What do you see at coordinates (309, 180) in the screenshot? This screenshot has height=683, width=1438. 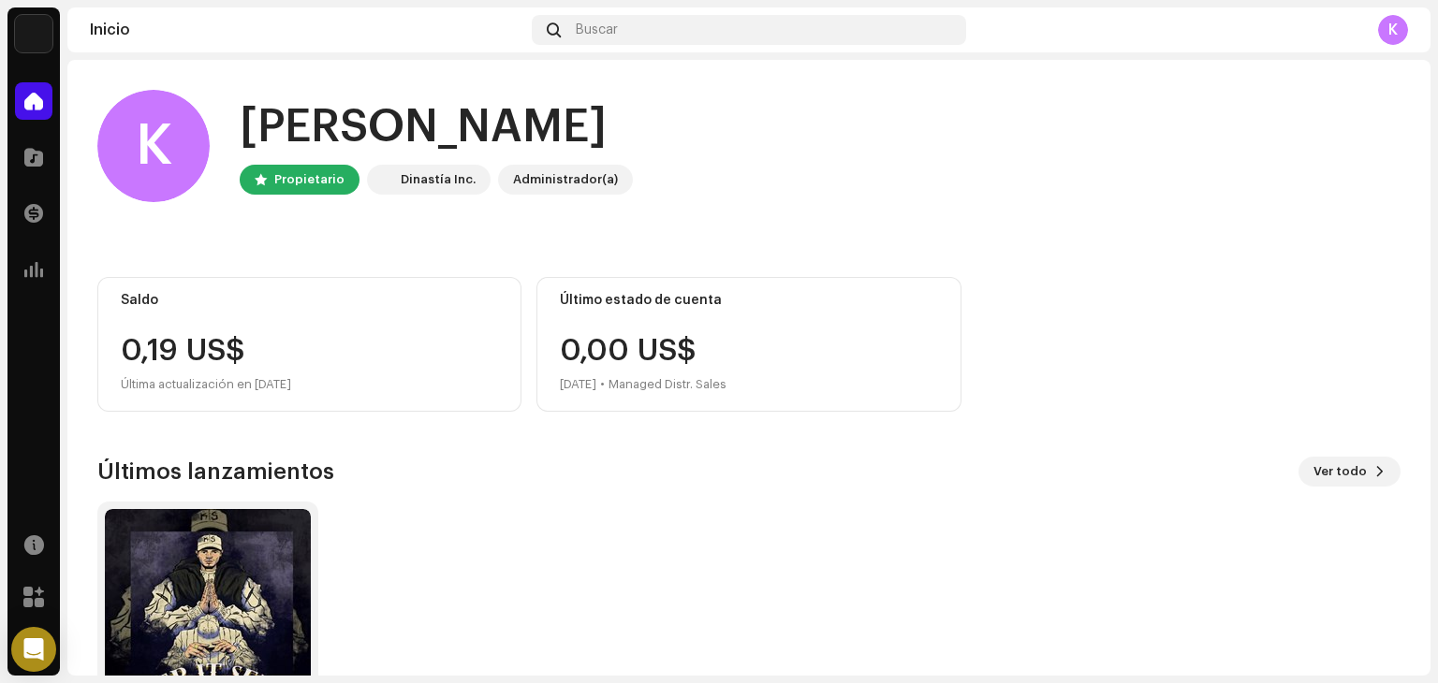 I see `div: Propietario` at bounding box center [309, 180].